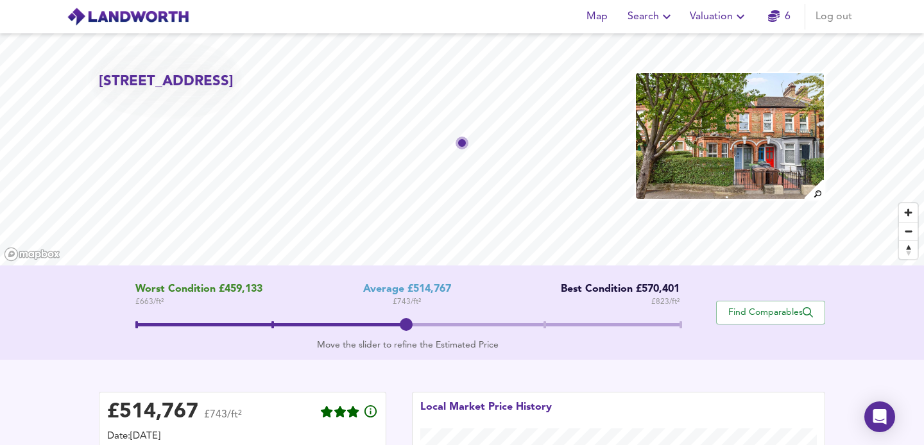  What do you see at coordinates (719, 17) in the screenshot?
I see `span: Valuation` at bounding box center [719, 17].